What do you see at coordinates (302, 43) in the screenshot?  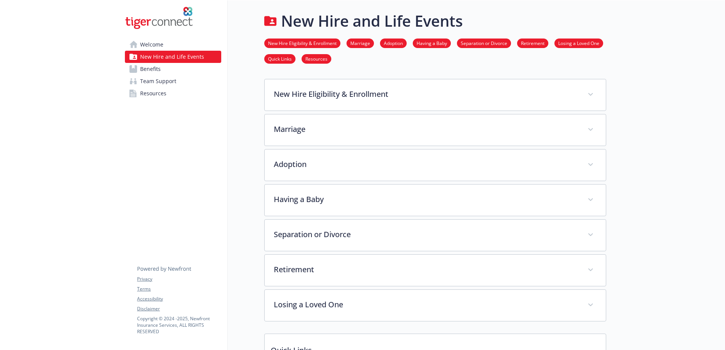 I see `a: New Hire Eligibility & Enrollment` at bounding box center [302, 43].